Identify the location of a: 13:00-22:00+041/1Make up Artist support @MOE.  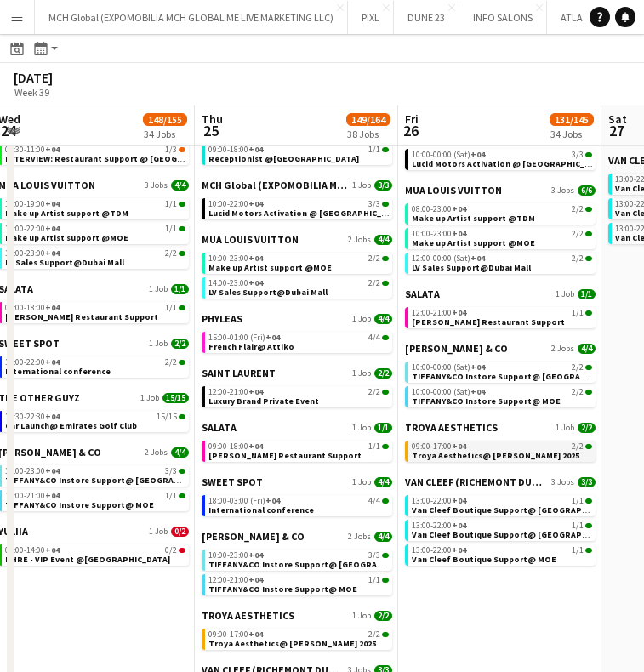
(95, 232).